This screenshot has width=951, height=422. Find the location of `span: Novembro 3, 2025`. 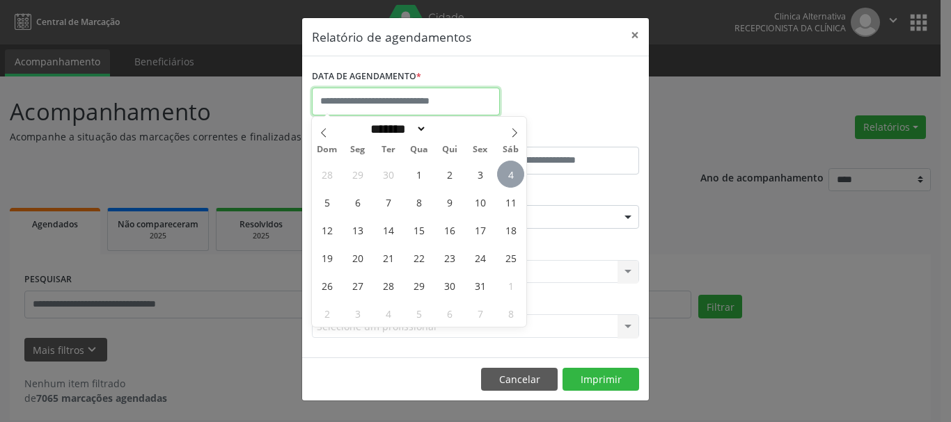

span: Novembro 3, 2025 is located at coordinates (357, 313).